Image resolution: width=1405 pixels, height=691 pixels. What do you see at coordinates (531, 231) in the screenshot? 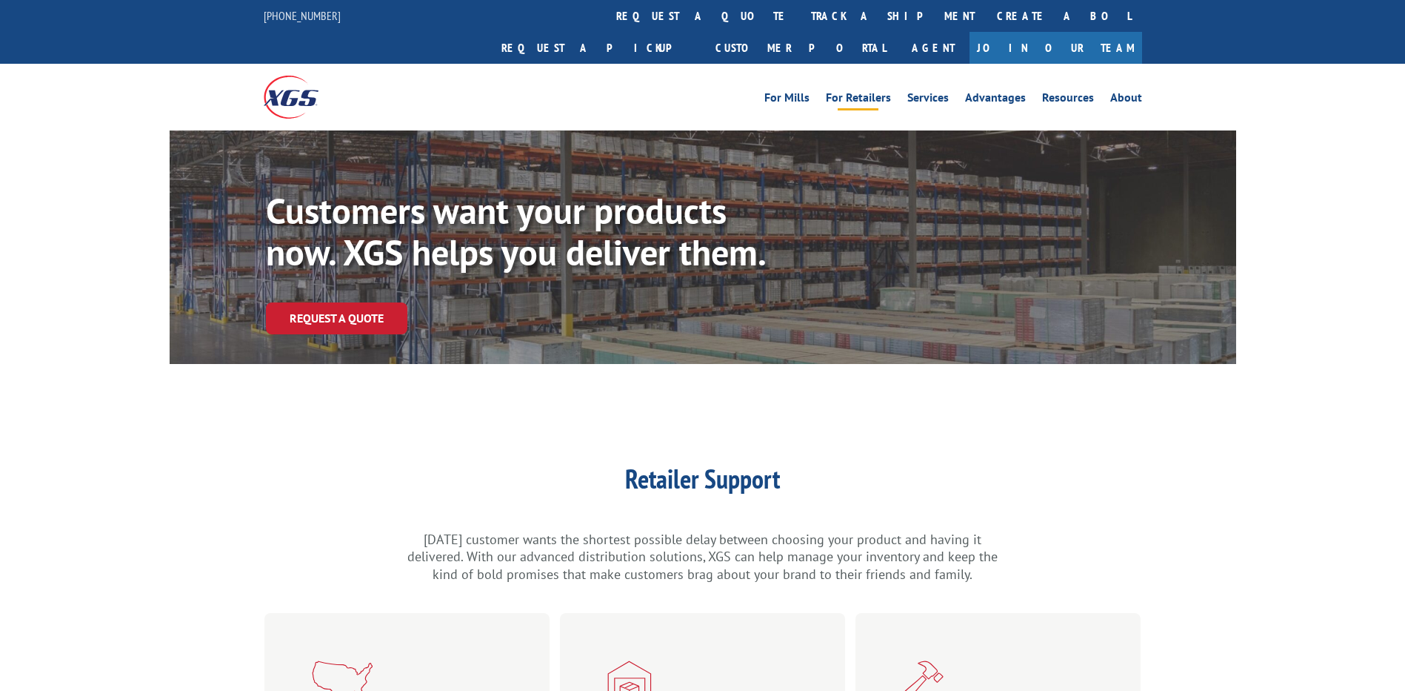
I see `p: Customers want your products now. XGS helps you deliver them.` at bounding box center [531, 231].